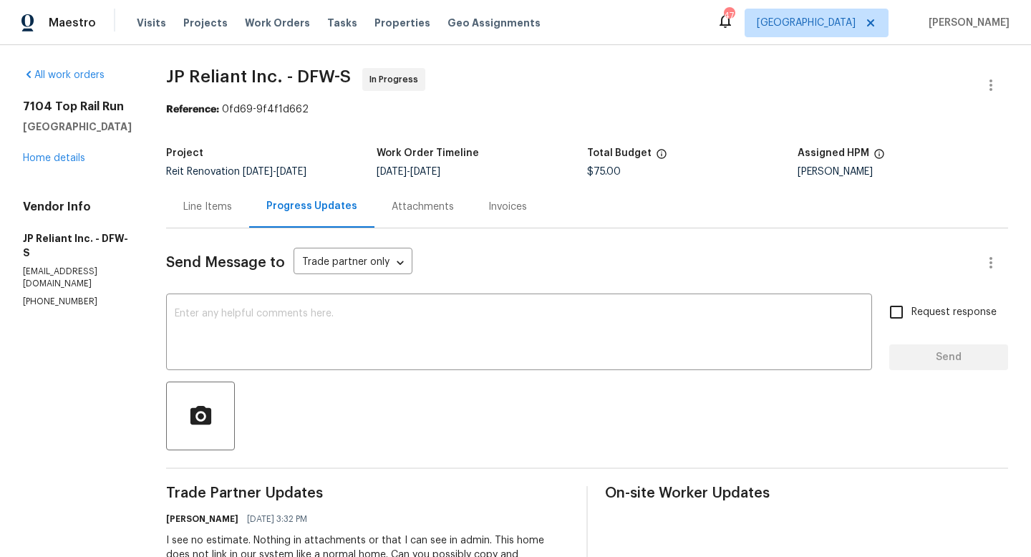 The image size is (1031, 557). I want to click on span: Projects, so click(206, 23).